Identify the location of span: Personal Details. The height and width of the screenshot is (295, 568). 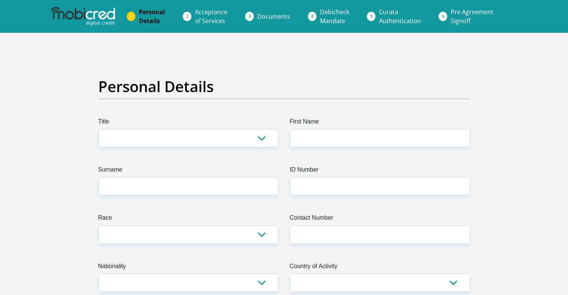
(152, 16).